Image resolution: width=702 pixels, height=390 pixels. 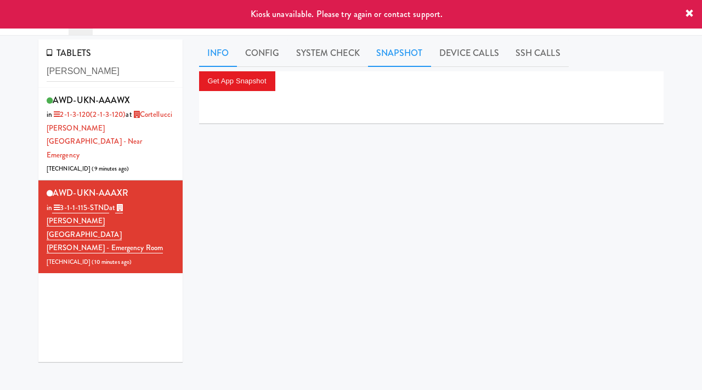 What do you see at coordinates (218, 53) in the screenshot?
I see `a: Info` at bounding box center [218, 53].